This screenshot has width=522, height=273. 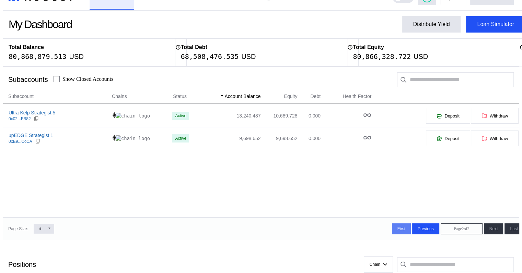 I want to click on span: Page 2 of 2, so click(x=461, y=229).